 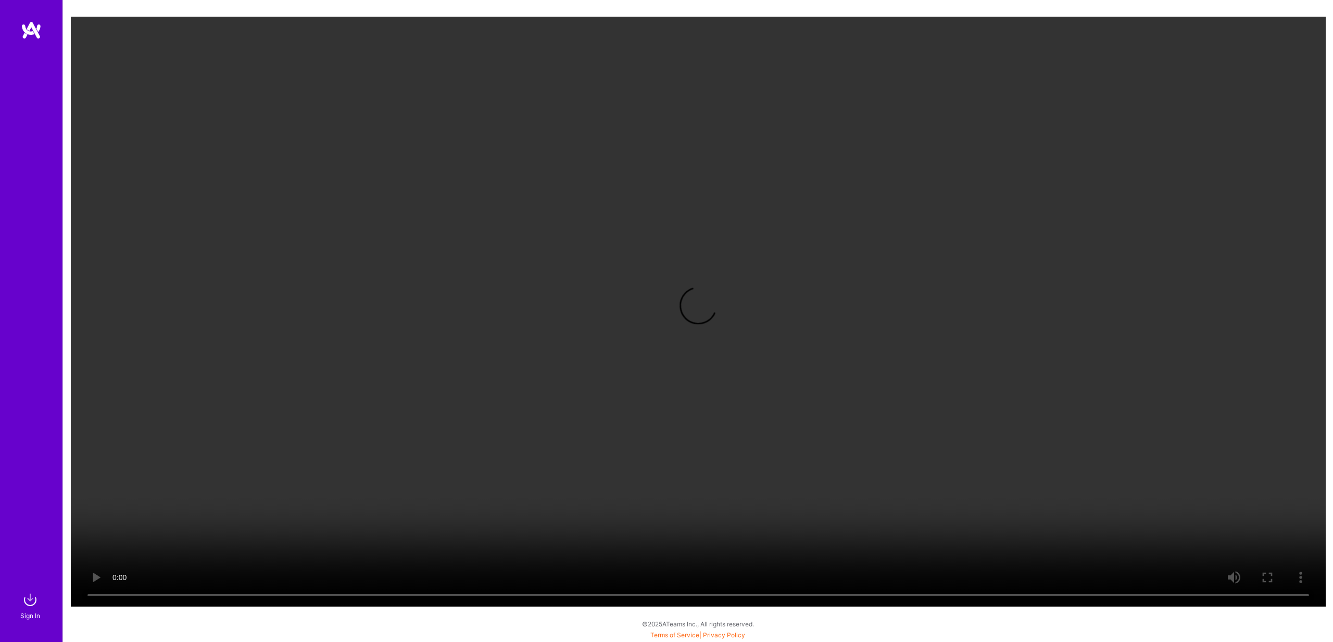 What do you see at coordinates (31, 30) in the screenshot?
I see `img: logo` at bounding box center [31, 30].